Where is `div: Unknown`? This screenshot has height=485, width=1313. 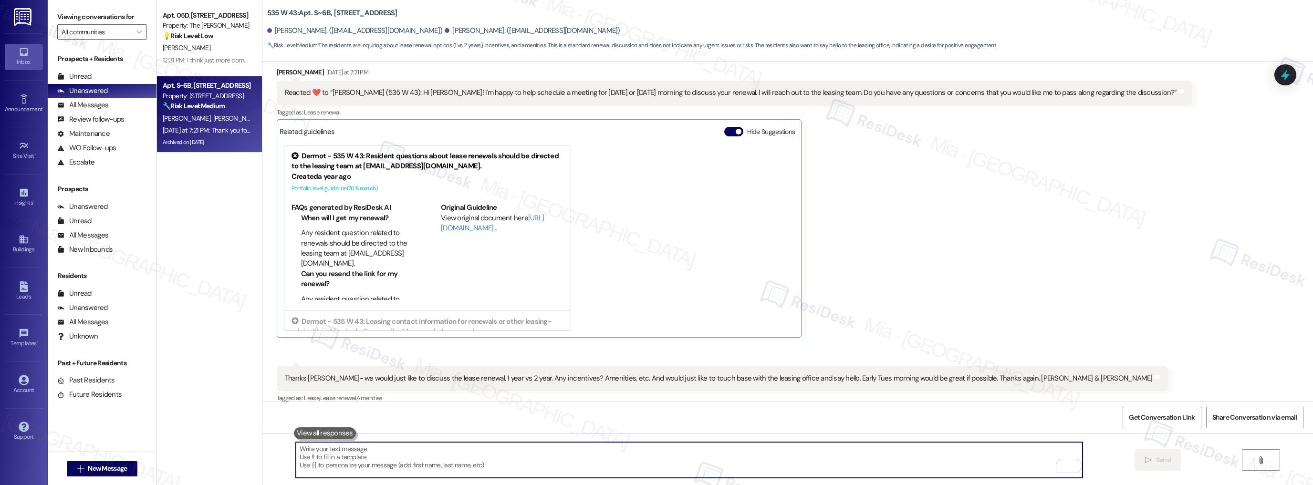 div: Unknown is located at coordinates (77, 336).